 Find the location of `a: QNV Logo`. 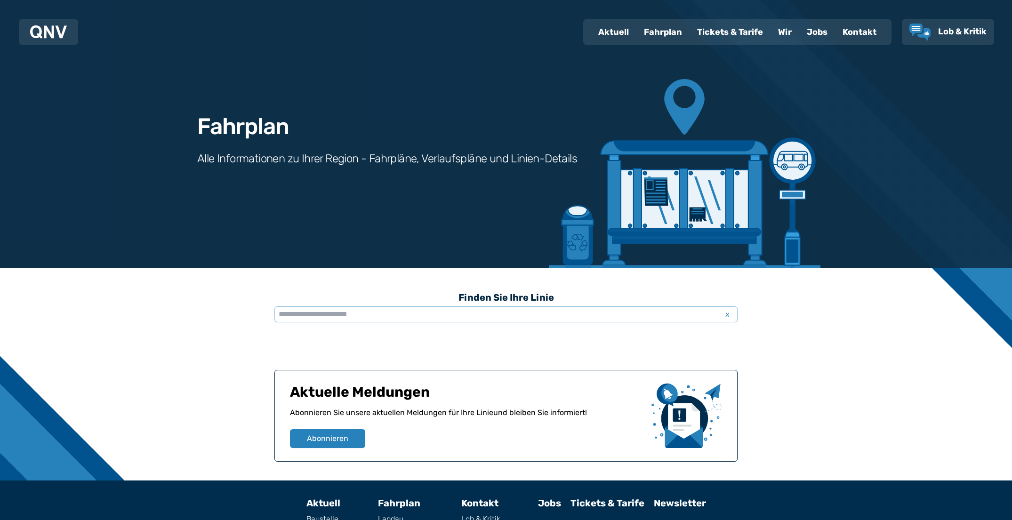

a: QNV Logo is located at coordinates (48, 32).